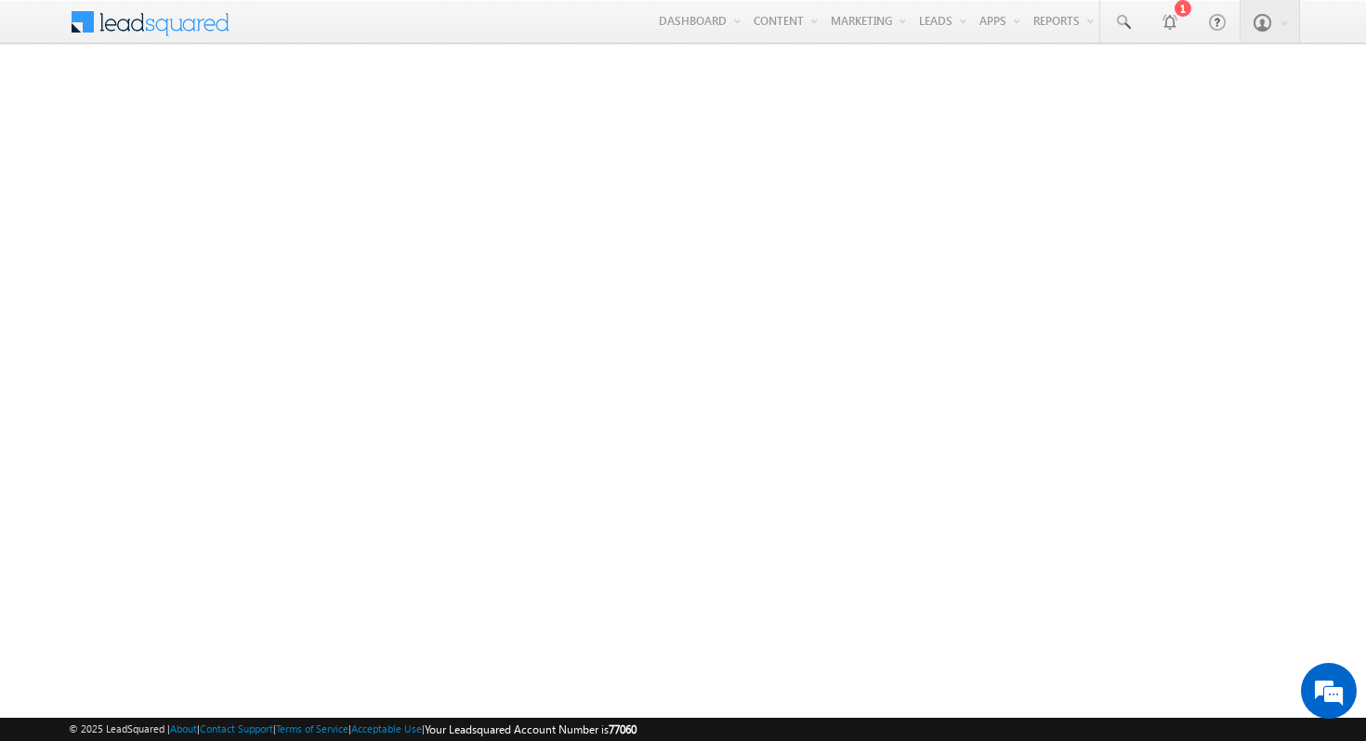  What do you see at coordinates (531, 729) in the screenshot?
I see `span: Your Leadsquared Account Number is` at bounding box center [531, 729].